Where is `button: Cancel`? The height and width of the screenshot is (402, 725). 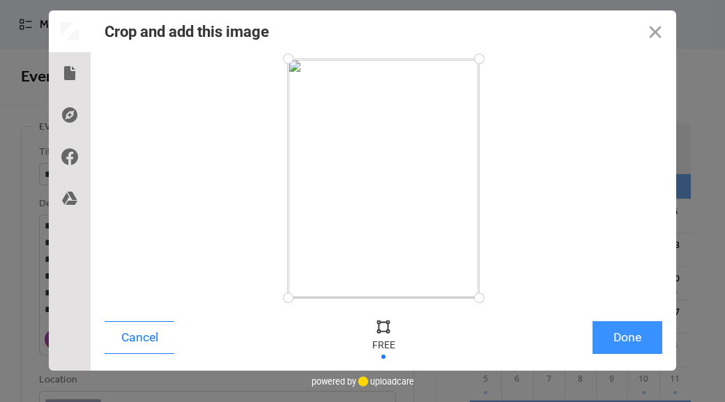 button: Cancel is located at coordinates (139, 337).